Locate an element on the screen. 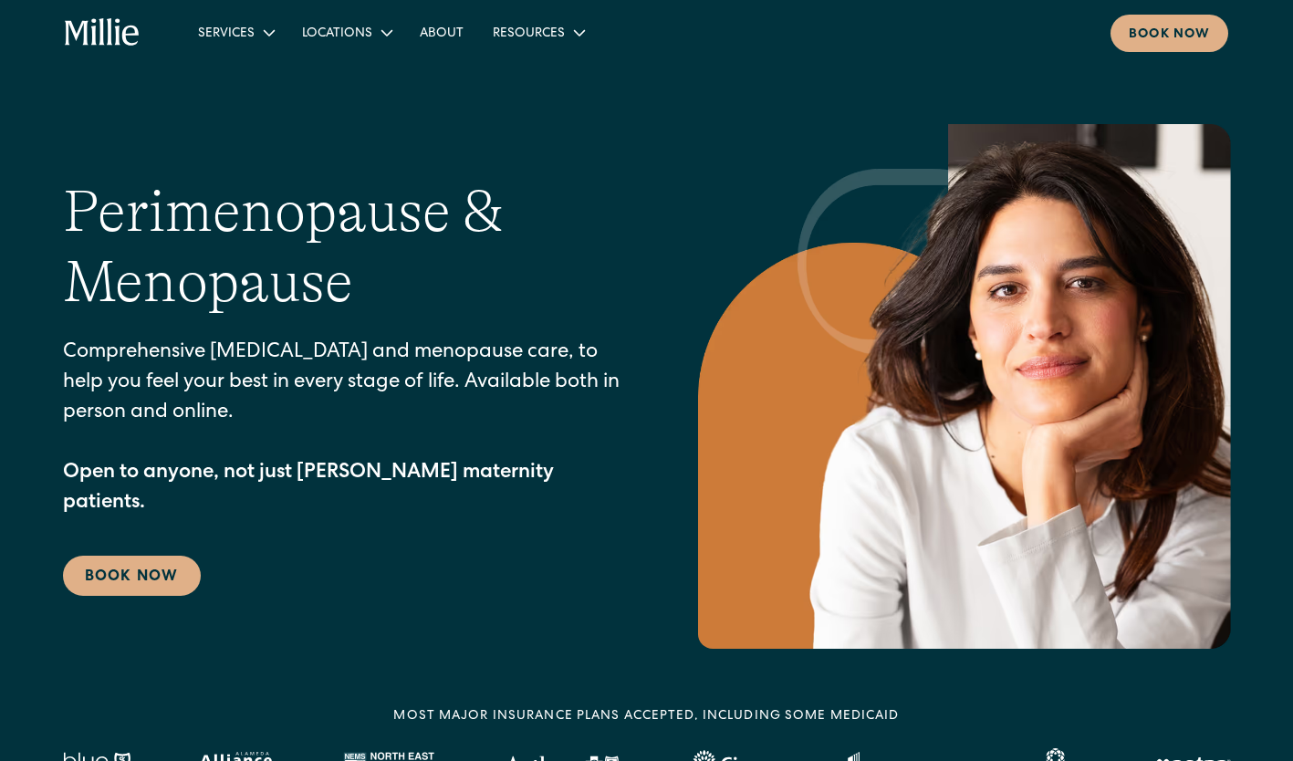 The height and width of the screenshot is (761, 1293). a: home is located at coordinates (102, 33).